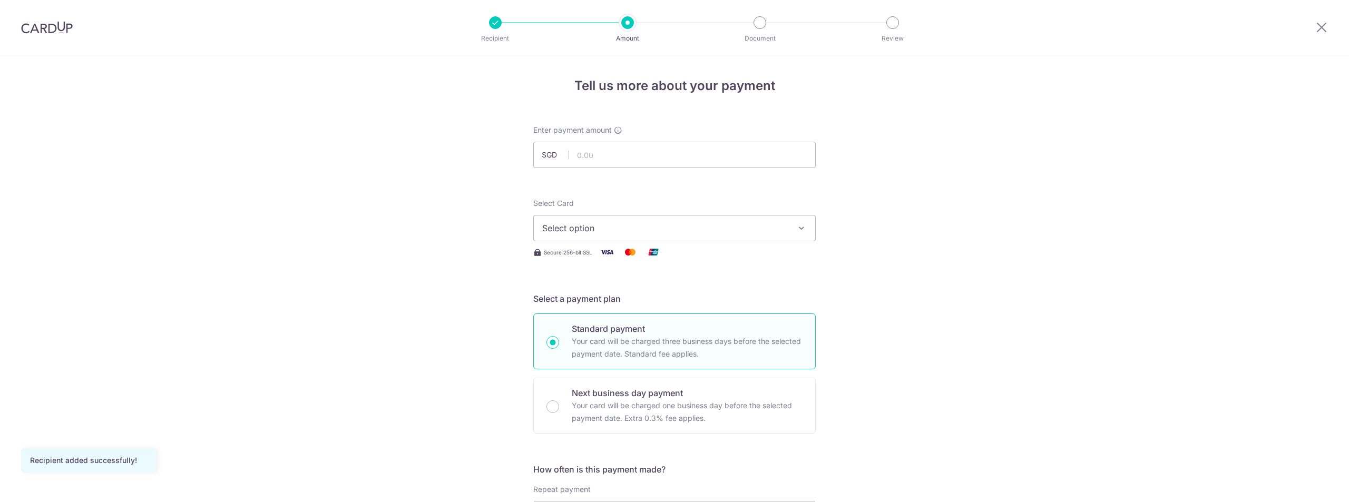 The width and height of the screenshot is (1349, 502). What do you see at coordinates (568, 252) in the screenshot?
I see `span: Secure 256-bit SSL` at bounding box center [568, 252].